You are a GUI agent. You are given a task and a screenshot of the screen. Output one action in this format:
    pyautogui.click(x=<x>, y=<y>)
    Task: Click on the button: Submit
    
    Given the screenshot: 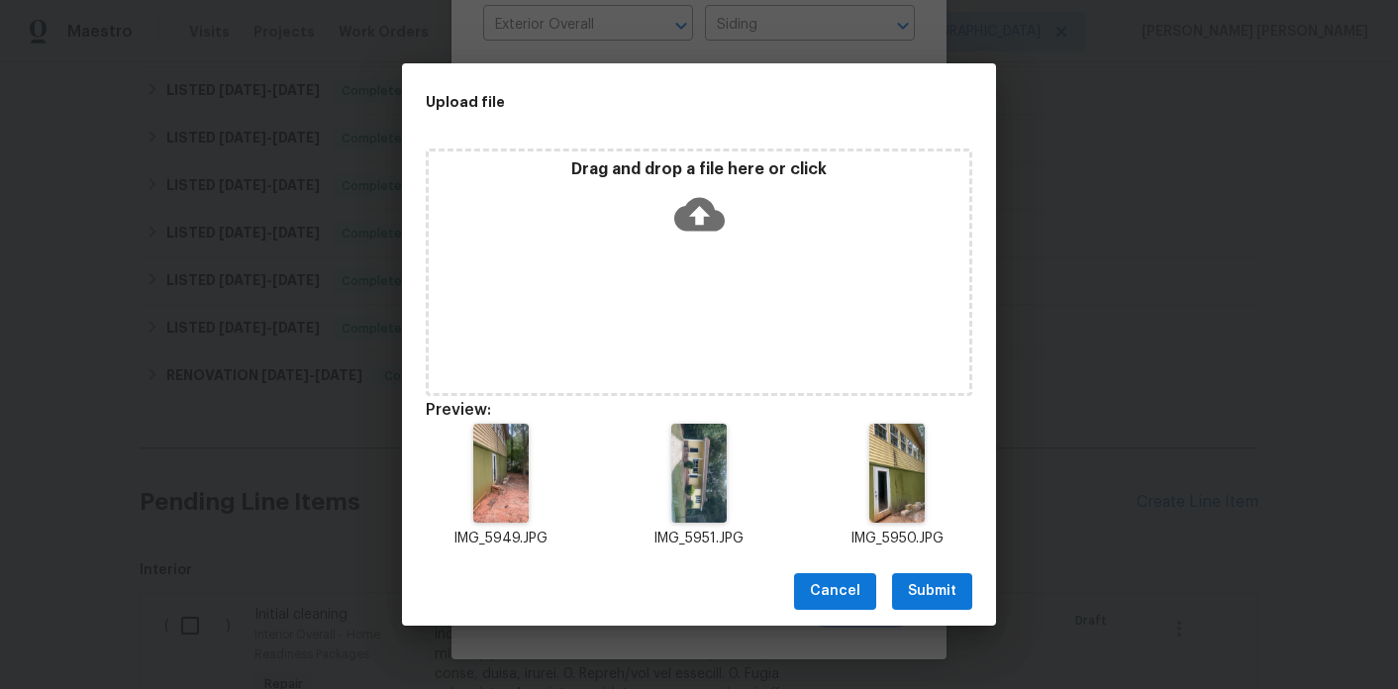 What is the action you would take?
    pyautogui.click(x=932, y=591)
    